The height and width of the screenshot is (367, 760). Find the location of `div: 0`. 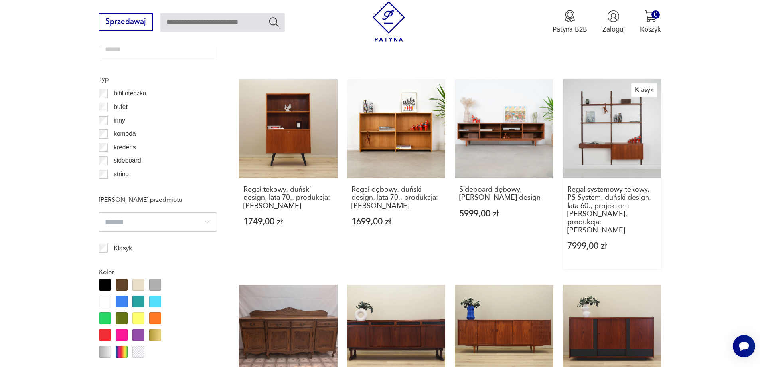

div: 0 is located at coordinates (656, 14).